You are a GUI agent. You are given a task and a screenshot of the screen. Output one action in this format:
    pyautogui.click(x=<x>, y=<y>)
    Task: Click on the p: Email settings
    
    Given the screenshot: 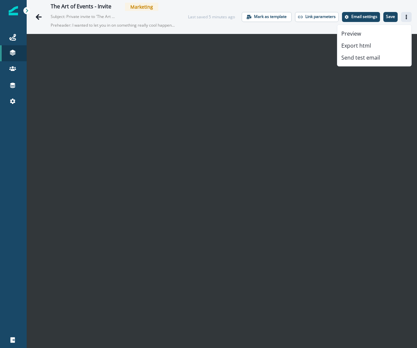 What is the action you would take?
    pyautogui.click(x=364, y=17)
    